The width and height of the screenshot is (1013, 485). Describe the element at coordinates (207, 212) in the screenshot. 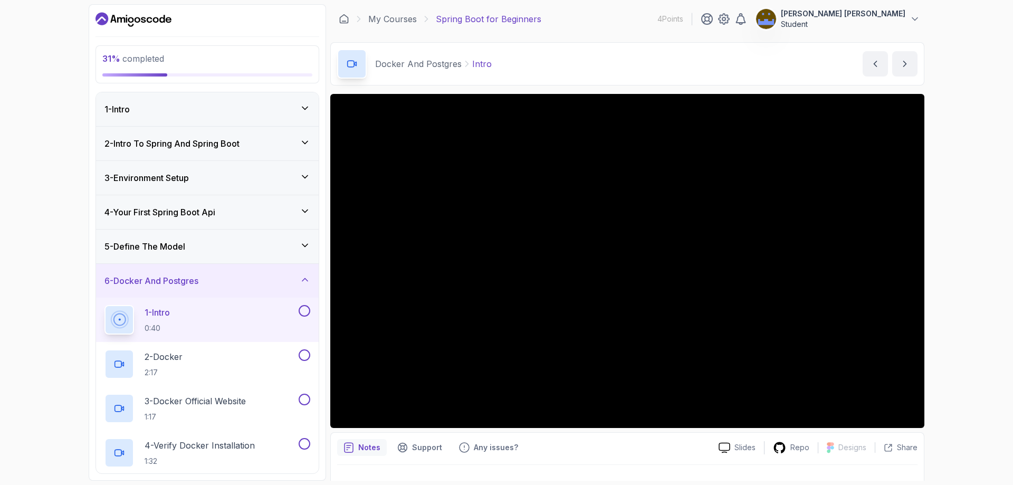

I see `button: 4-Your First Spring Boot Api` at that location.